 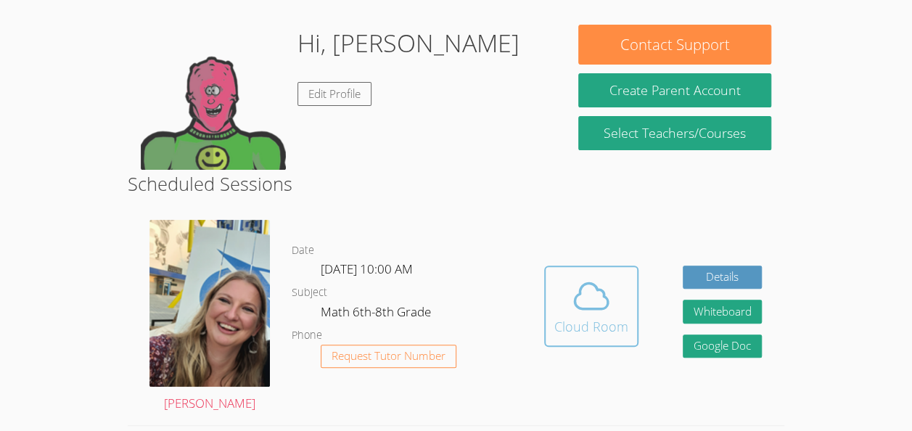 I want to click on dt: Subject, so click(x=309, y=292).